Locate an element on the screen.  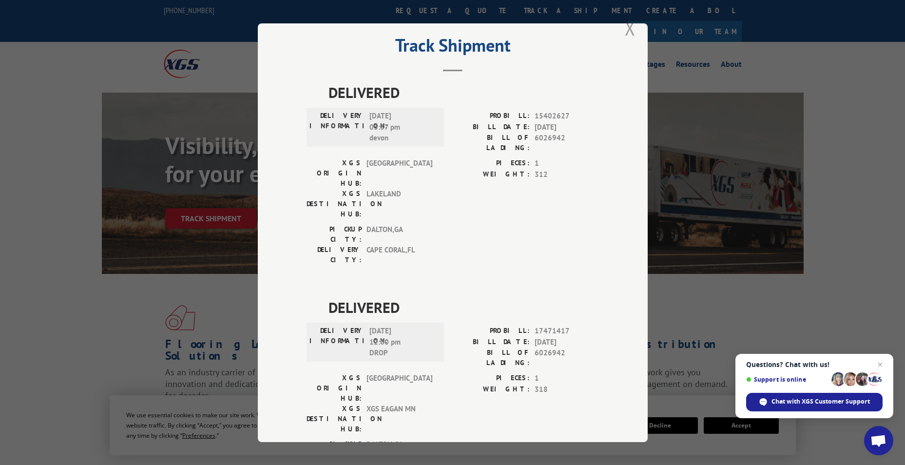
button: Close modal is located at coordinates (630, 28).